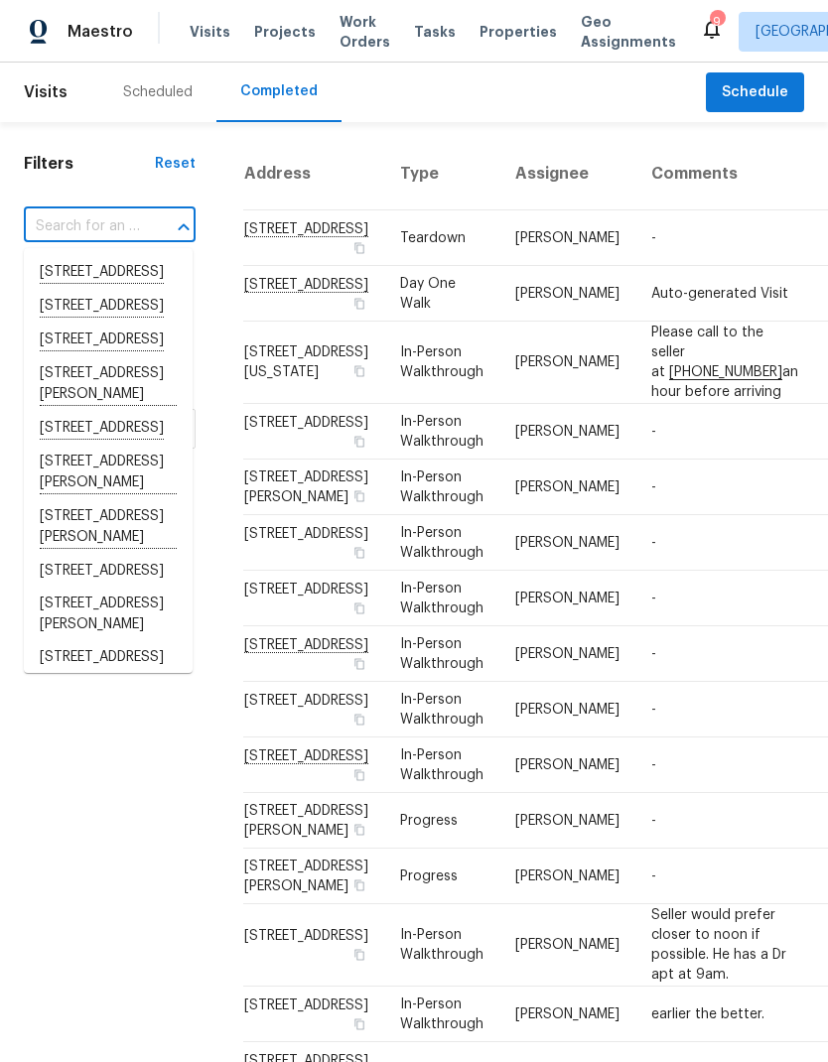  What do you see at coordinates (724, 294) in the screenshot?
I see `td: Auto-generated Visit` at bounding box center [724, 294].